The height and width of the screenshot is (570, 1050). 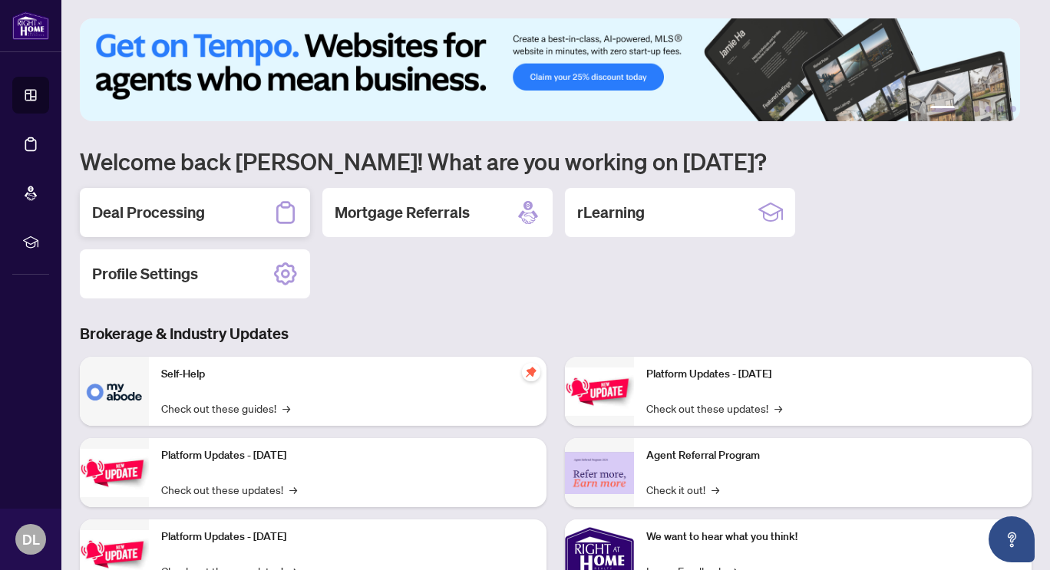 What do you see at coordinates (1013, 109) in the screenshot?
I see `button: 6` at bounding box center [1013, 109].